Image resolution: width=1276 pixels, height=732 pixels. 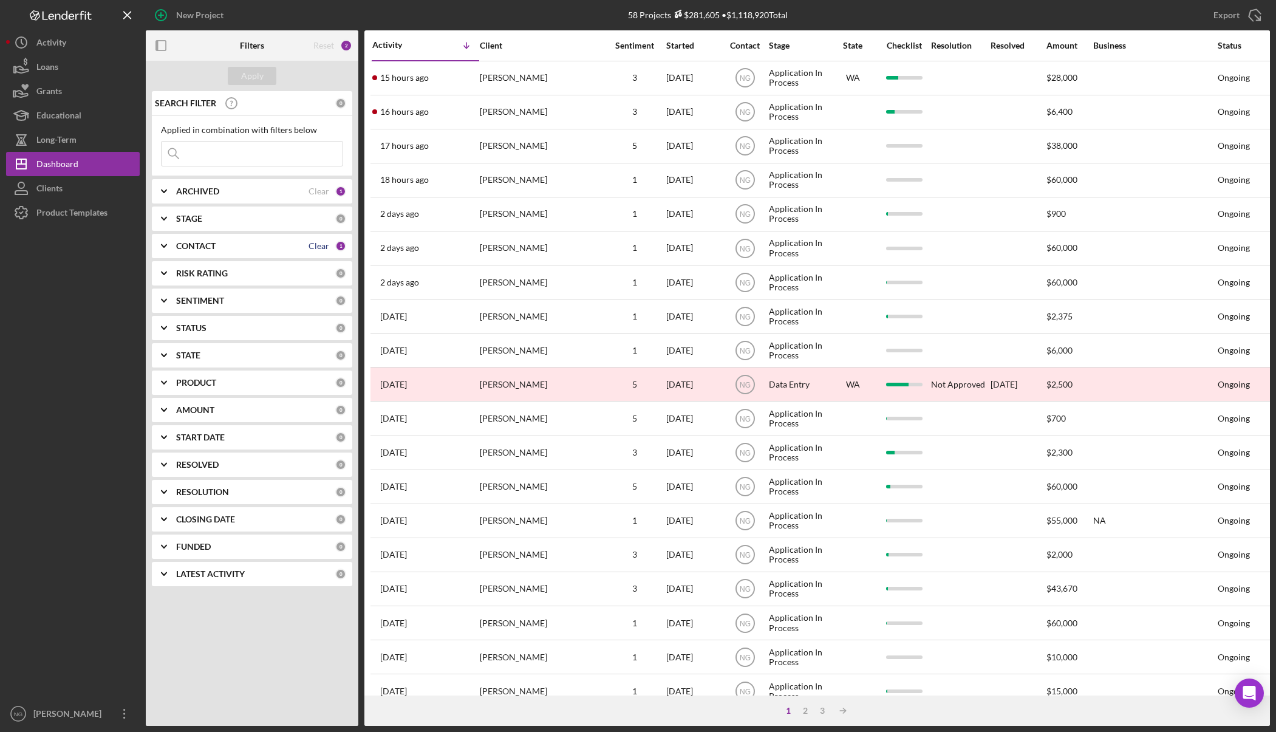 What do you see at coordinates (853, 46) in the screenshot?
I see `div: State` at bounding box center [853, 46].